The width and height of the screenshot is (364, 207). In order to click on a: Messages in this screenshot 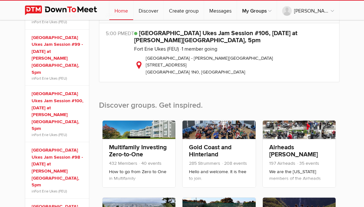, I will do `click(220, 10)`.